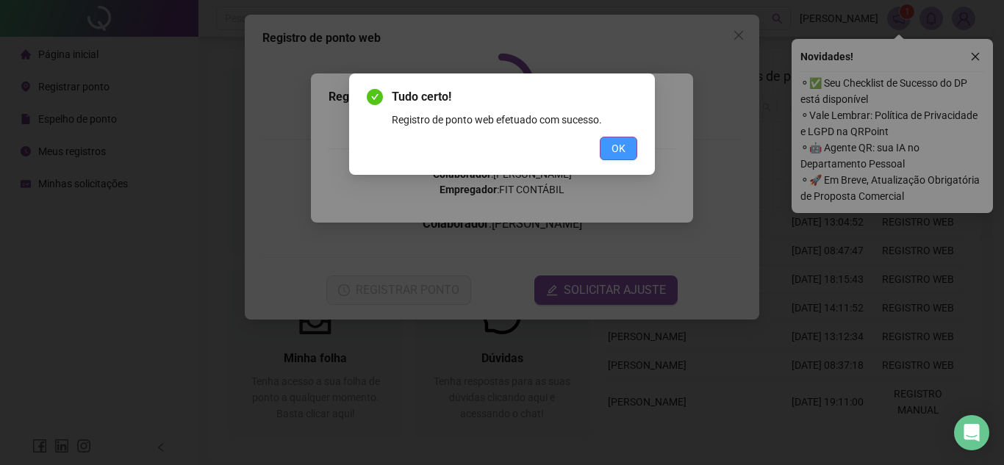 This screenshot has width=1004, height=465. What do you see at coordinates (618, 148) in the screenshot?
I see `button: OK` at bounding box center [618, 148].